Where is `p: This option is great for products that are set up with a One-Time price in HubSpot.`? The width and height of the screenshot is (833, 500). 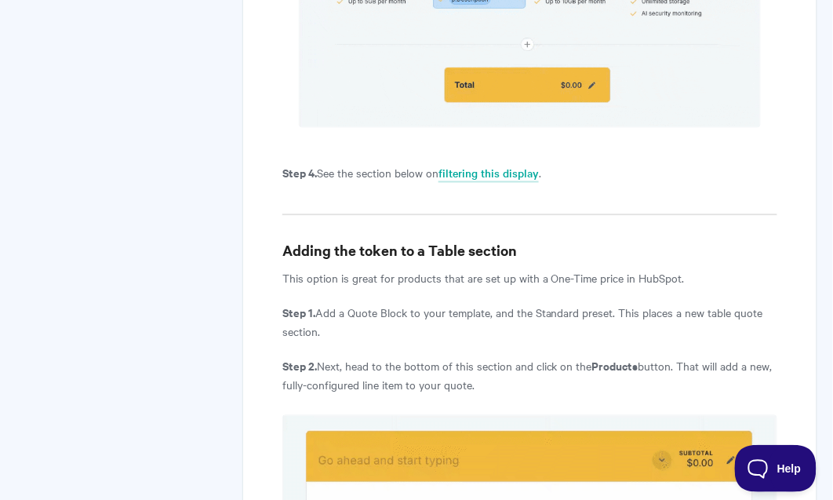
p: This option is great for products that are set up with a One-Time price in HubSpot. is located at coordinates (530, 279).